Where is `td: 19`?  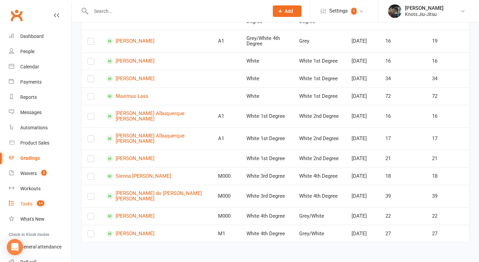
td: 19 is located at coordinates (448, 41).